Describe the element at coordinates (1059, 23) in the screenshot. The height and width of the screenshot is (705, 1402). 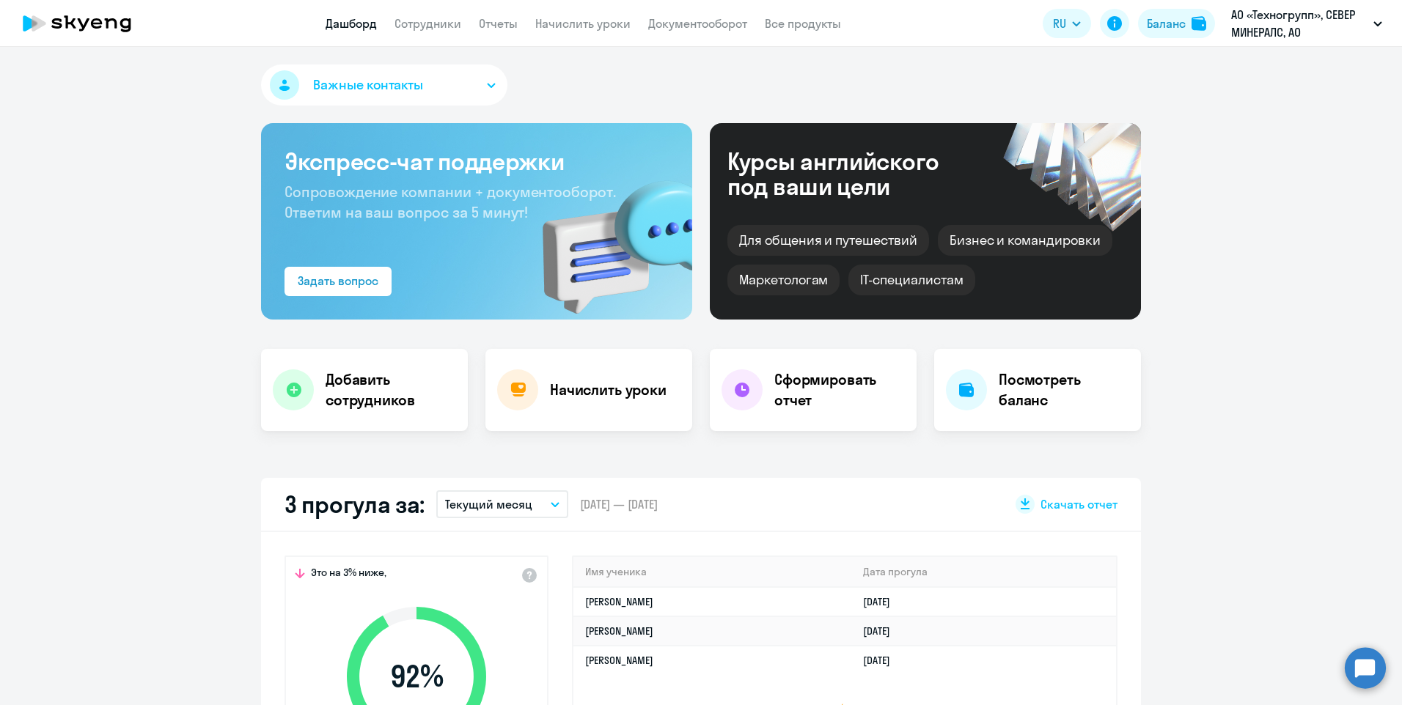
I see `span: RU` at that location.